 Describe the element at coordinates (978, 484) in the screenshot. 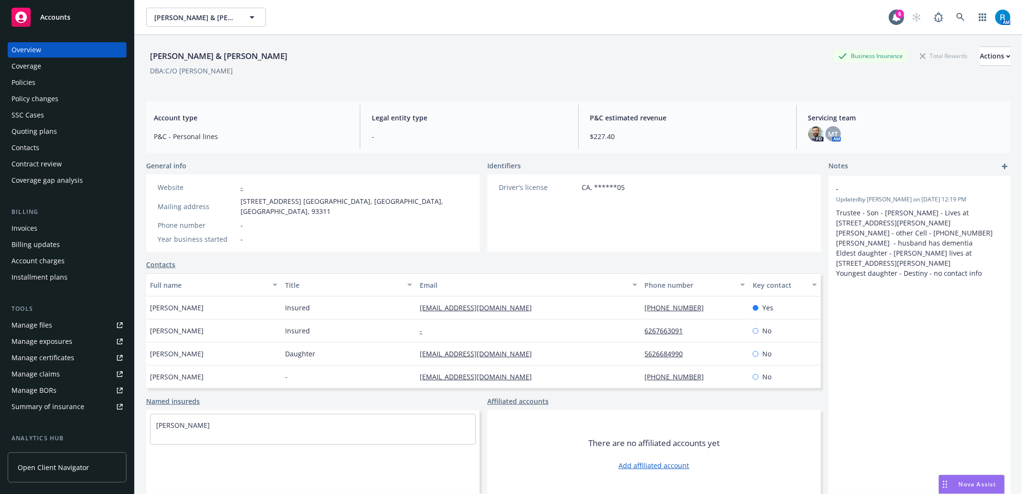

I see `span: Nova Assist` at that location.